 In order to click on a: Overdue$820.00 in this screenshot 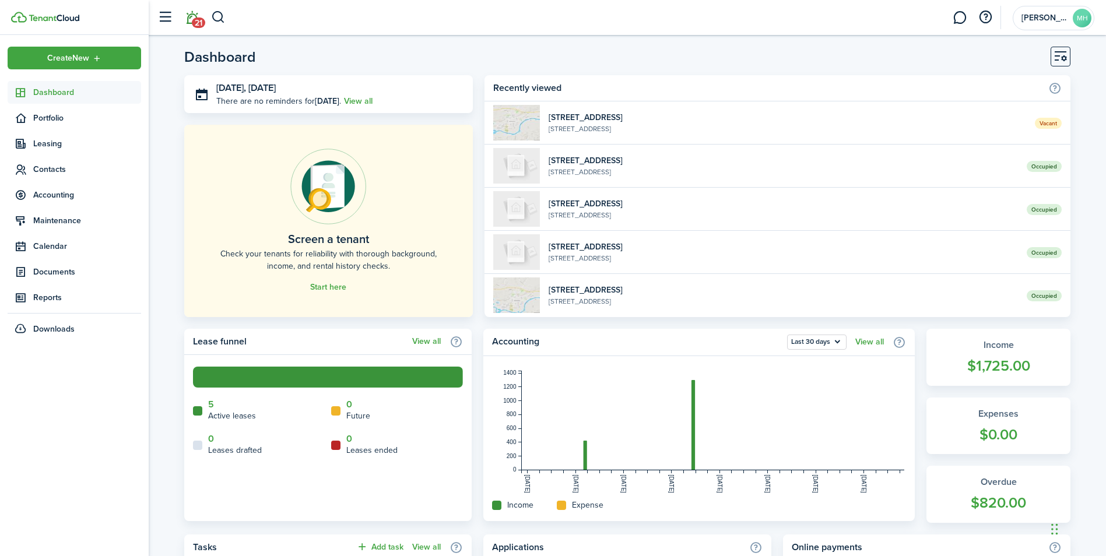, I will do `click(998, 494)`.